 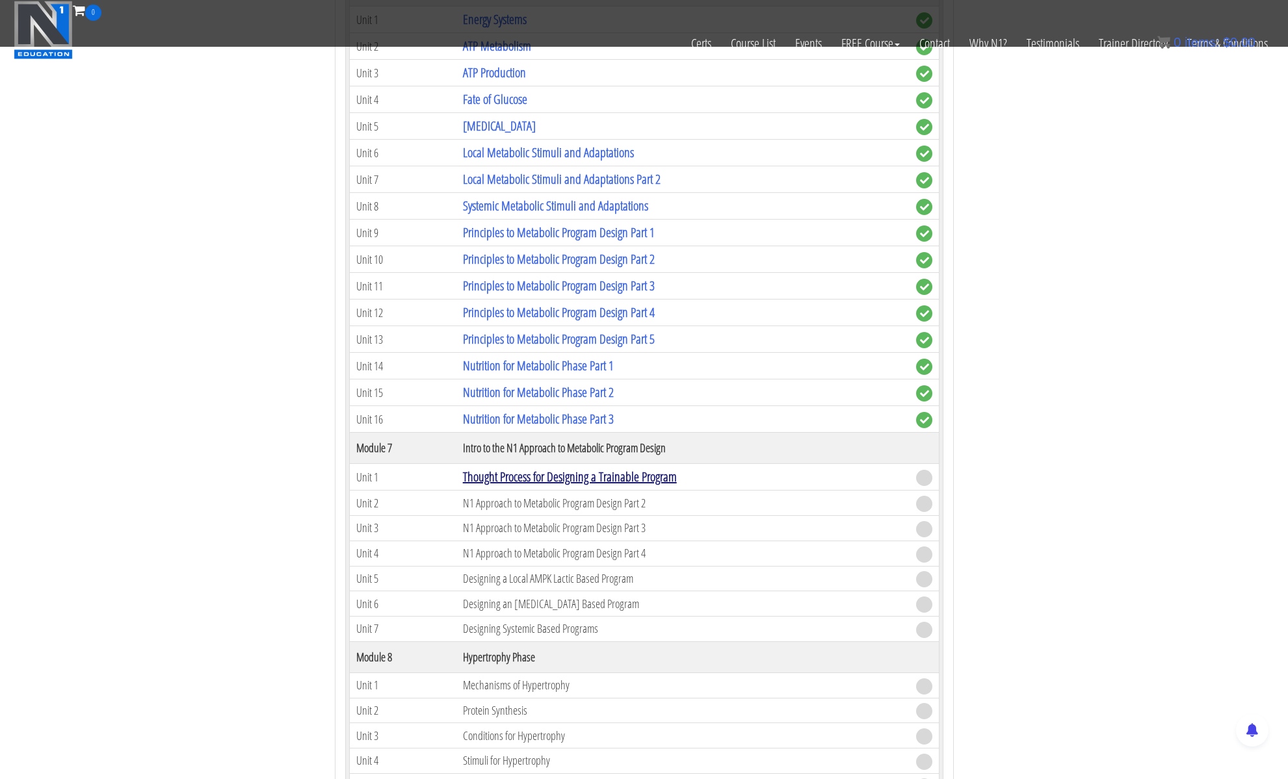 I want to click on a: Thought Process for Designing a Trainable Program, so click(x=569, y=476).